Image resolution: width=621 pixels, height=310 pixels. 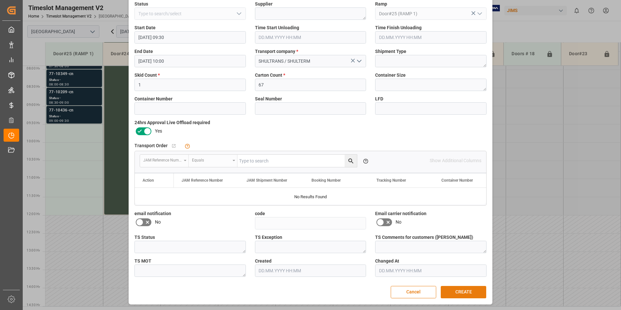 What do you see at coordinates (401, 214) in the screenshot?
I see `span: Email carrier notification` at bounding box center [401, 214].